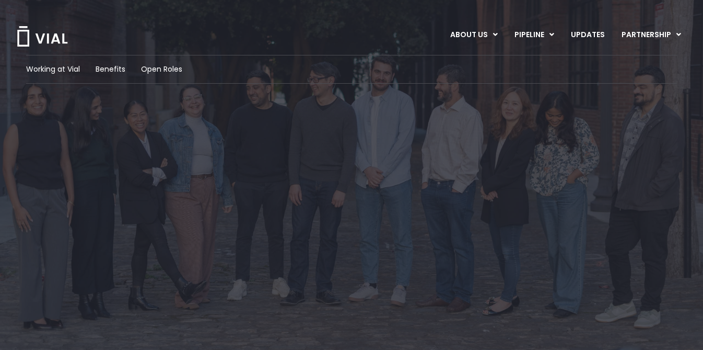 This screenshot has height=350, width=703. What do you see at coordinates (53, 69) in the screenshot?
I see `span: Working at Vial` at bounding box center [53, 69].